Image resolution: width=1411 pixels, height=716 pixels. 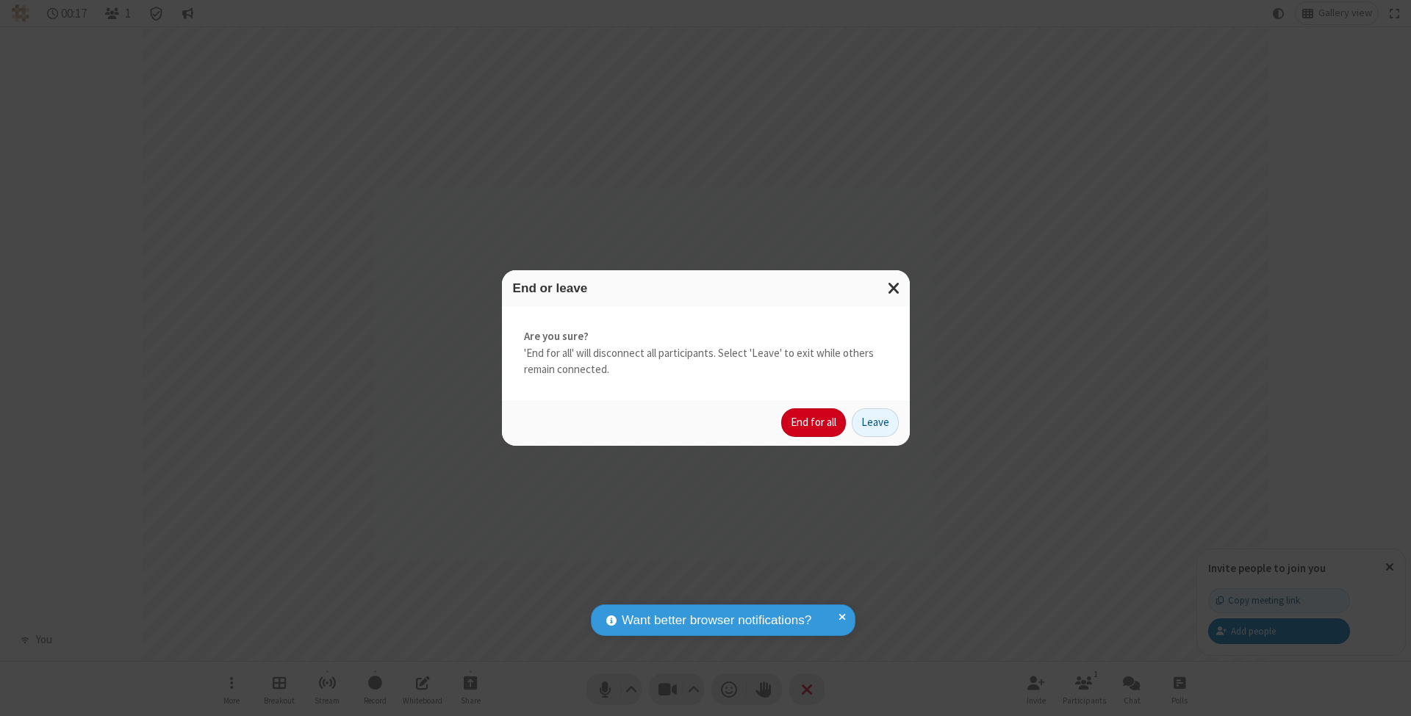 I want to click on div: 'End for all' will disconnect all participants. Select 'Leave' to exit while others remain connec..., so click(x=705, y=353).